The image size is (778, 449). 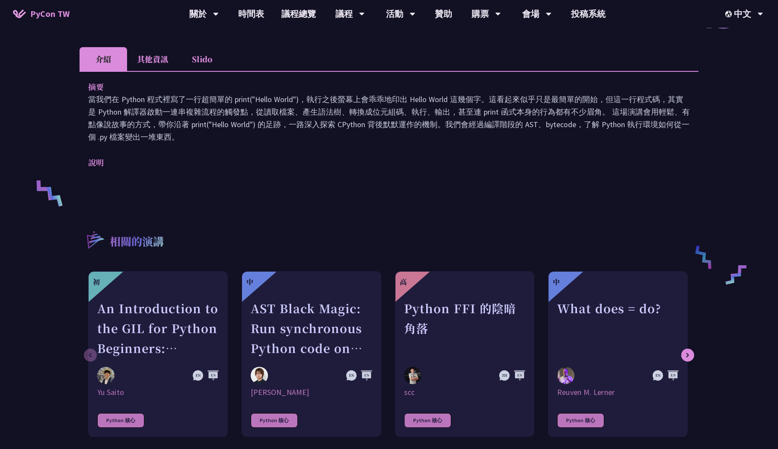 What do you see at coordinates (259, 375) in the screenshot?
I see `img: Yuichiro Tachibana` at bounding box center [259, 375].